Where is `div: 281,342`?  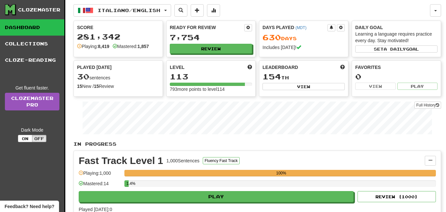
div: 281,342 is located at coordinates (118, 37).